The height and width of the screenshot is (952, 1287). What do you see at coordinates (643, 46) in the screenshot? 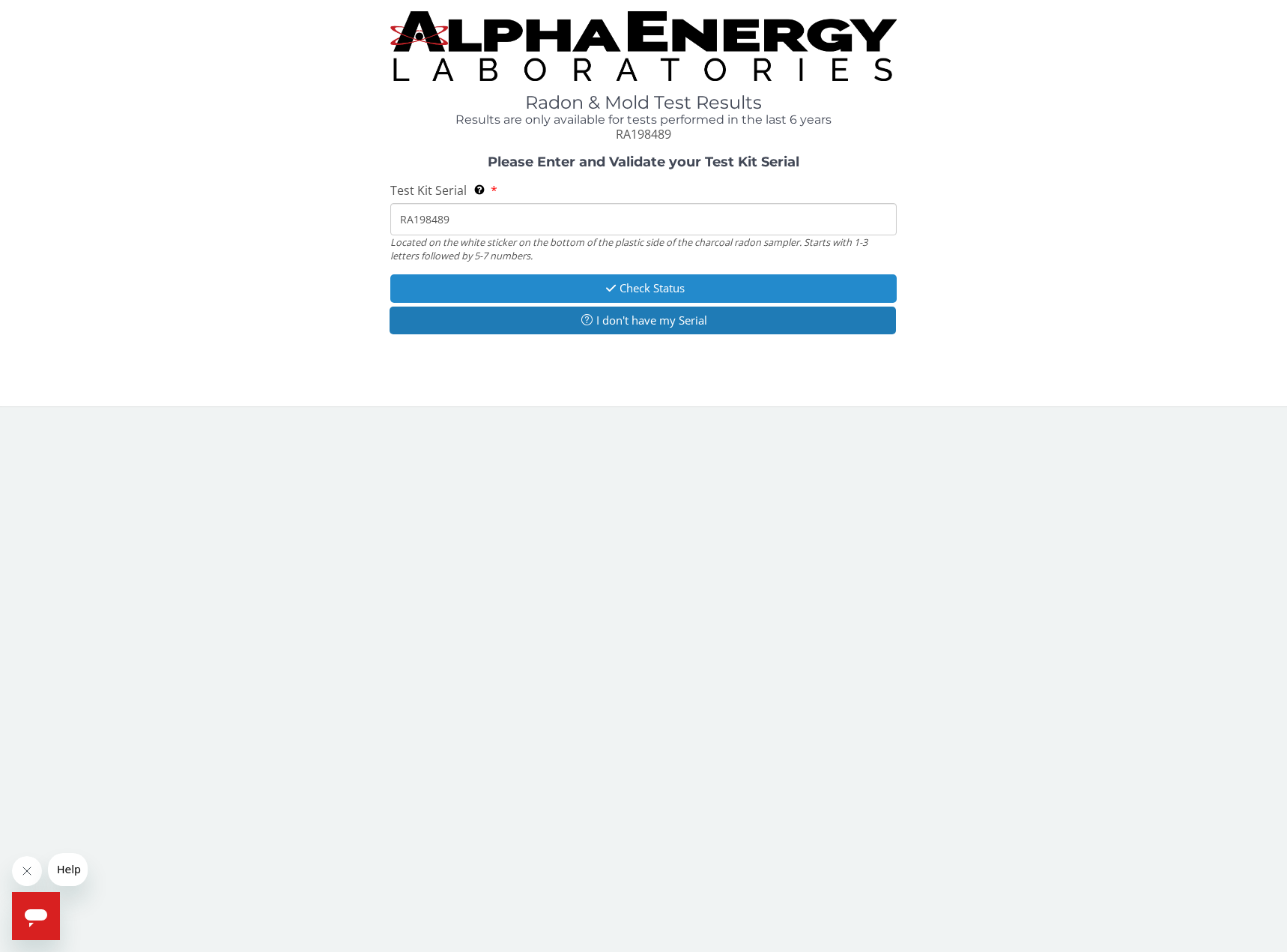
I see `img: TightCrop.jpg` at bounding box center [643, 46].